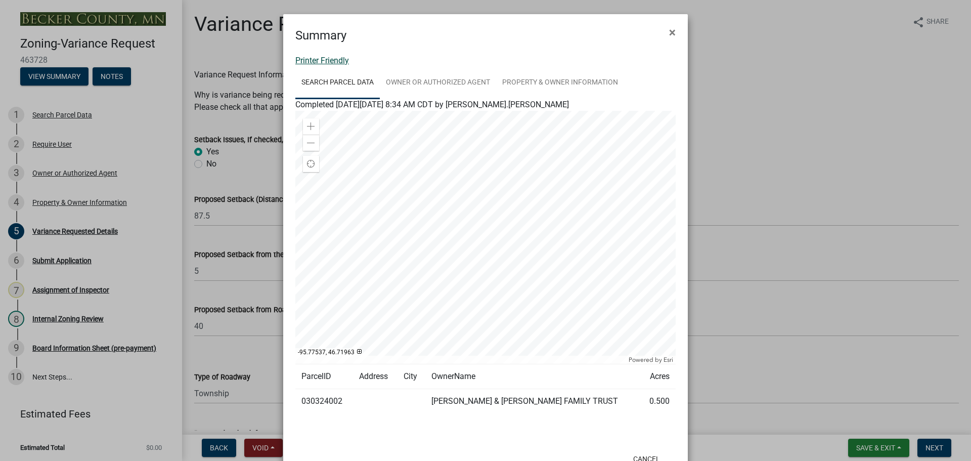 Image resolution: width=971 pixels, height=461 pixels. I want to click on a: Search Parcel Data, so click(337, 83).